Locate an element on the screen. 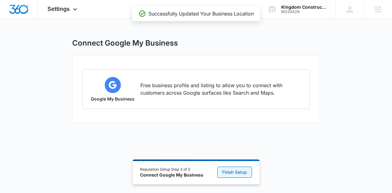 Image resolution: width=392 pixels, height=193 pixels. p: Successfully Updated Your Business Location is located at coordinates (201, 14).